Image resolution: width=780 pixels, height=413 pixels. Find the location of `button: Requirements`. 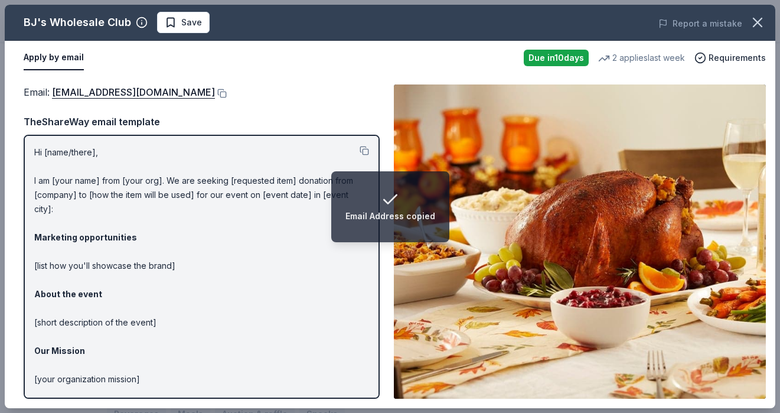

button: Requirements is located at coordinates (730, 58).